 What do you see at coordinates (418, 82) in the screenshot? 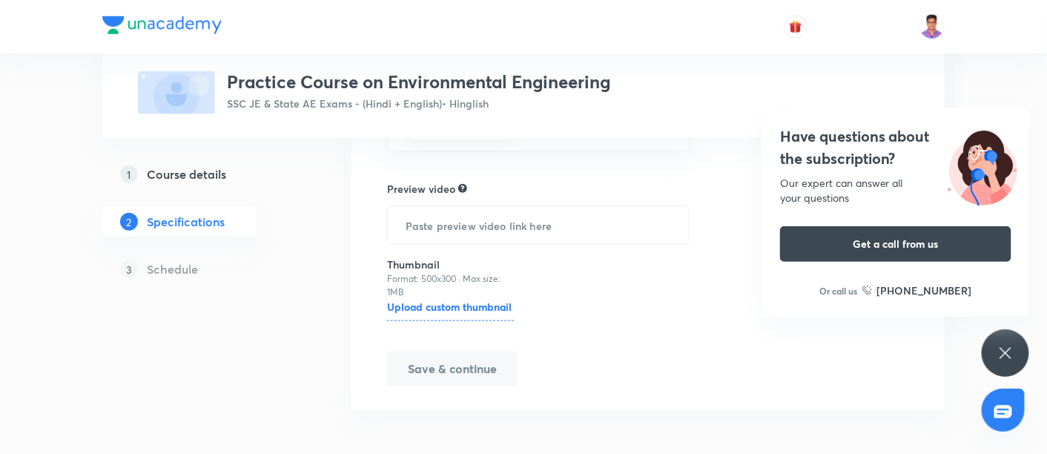
I see `h3: Practice Course on Environmental Engineering` at bounding box center [418, 82].